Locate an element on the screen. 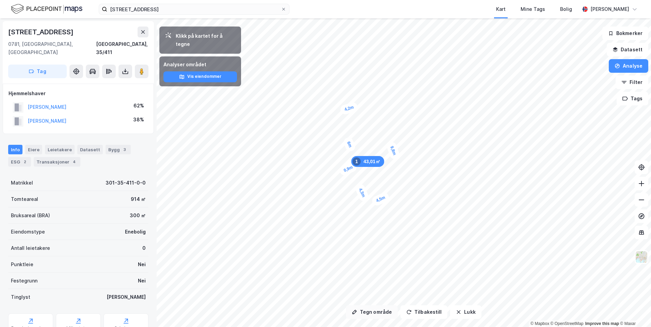  div: 1 is located at coordinates (356, 162).